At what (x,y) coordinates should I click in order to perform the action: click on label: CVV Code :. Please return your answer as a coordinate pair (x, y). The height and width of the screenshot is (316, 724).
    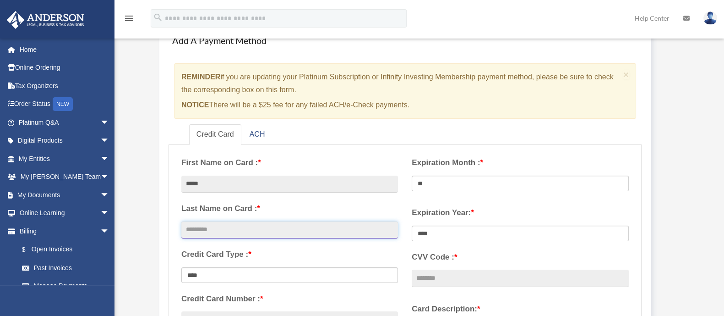
    Looking at the image, I should click on (520, 257).